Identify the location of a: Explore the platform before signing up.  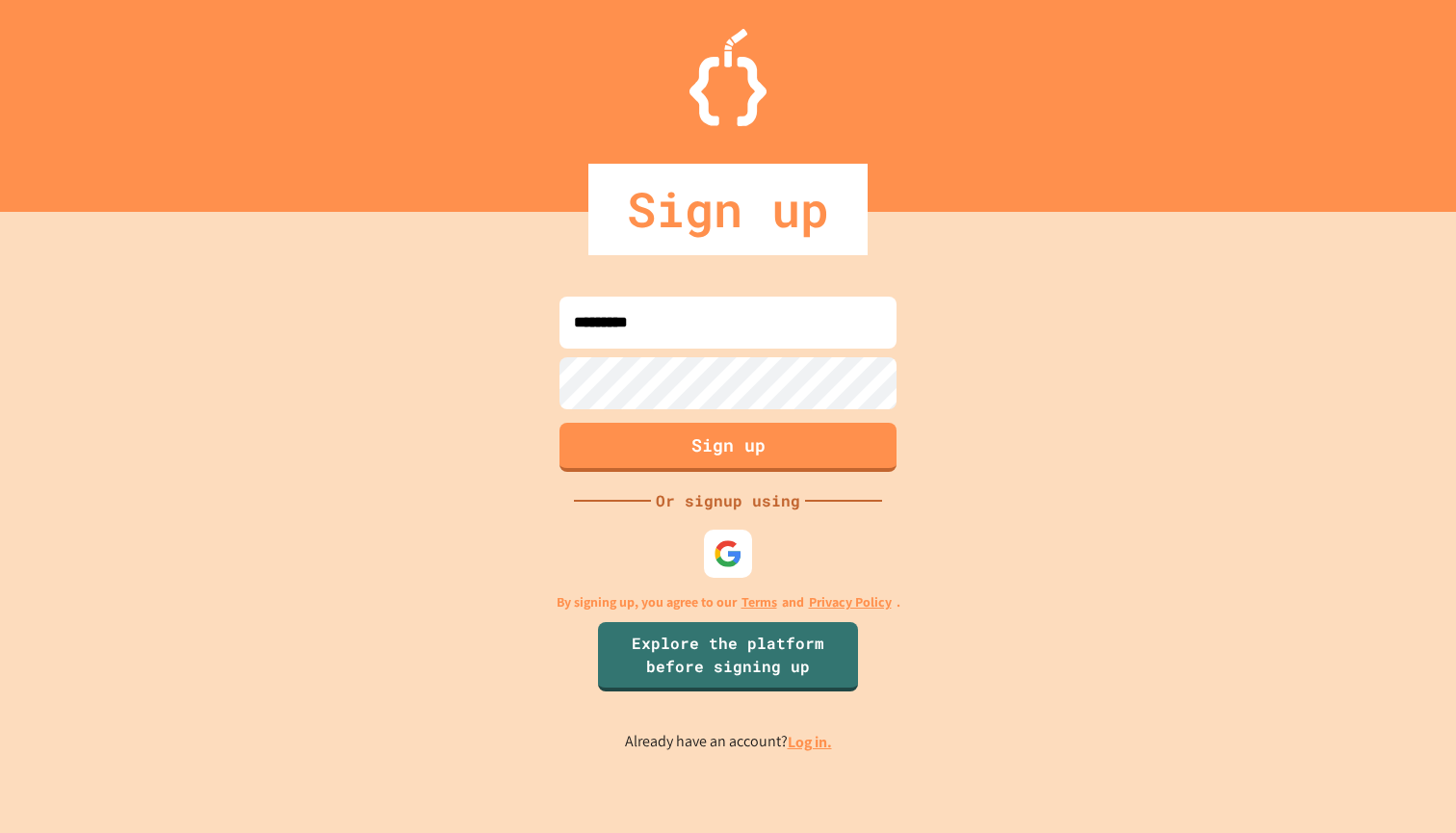
(728, 657).